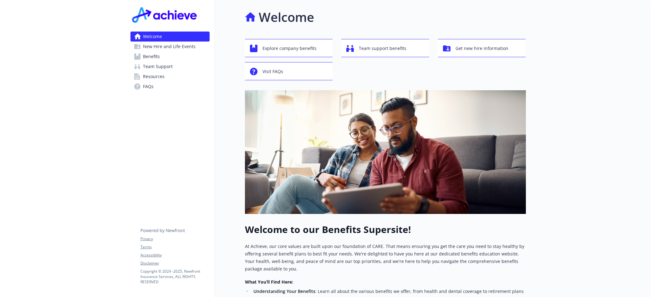  What do you see at coordinates (175, 247) in the screenshot?
I see `a: Terms` at bounding box center [175, 247].